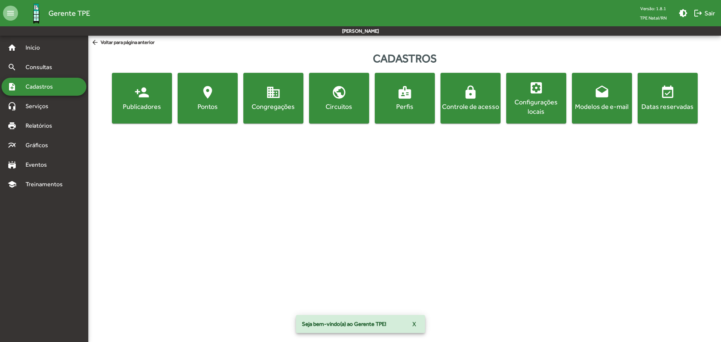 Image resolution: width=721 pixels, height=342 pixels. Describe the element at coordinates (274, 106) in the screenshot. I see `div: Congregações` at that location.